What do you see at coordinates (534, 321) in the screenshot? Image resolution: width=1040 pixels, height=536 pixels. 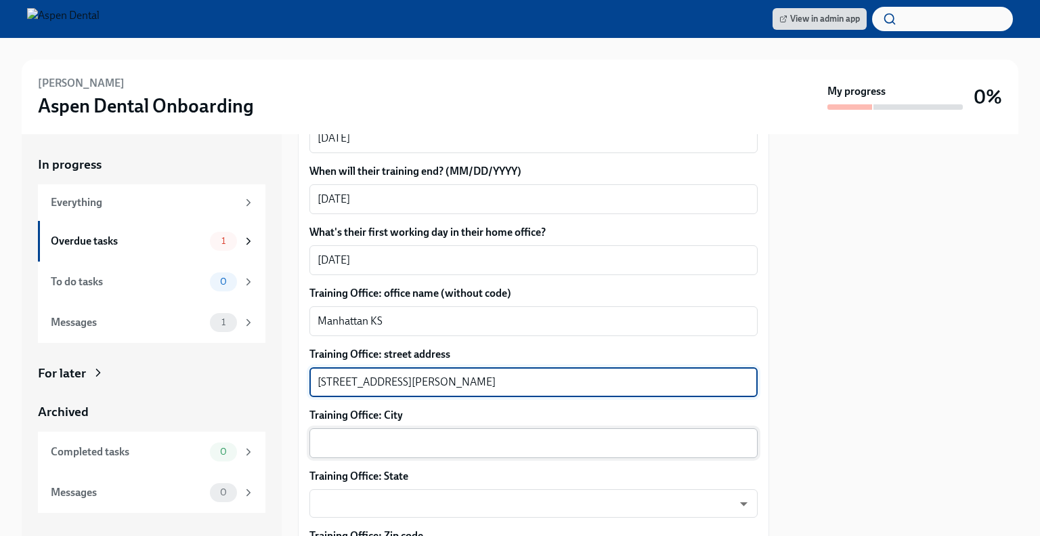 I see `textarea: Manhattan KS` at bounding box center [534, 321].